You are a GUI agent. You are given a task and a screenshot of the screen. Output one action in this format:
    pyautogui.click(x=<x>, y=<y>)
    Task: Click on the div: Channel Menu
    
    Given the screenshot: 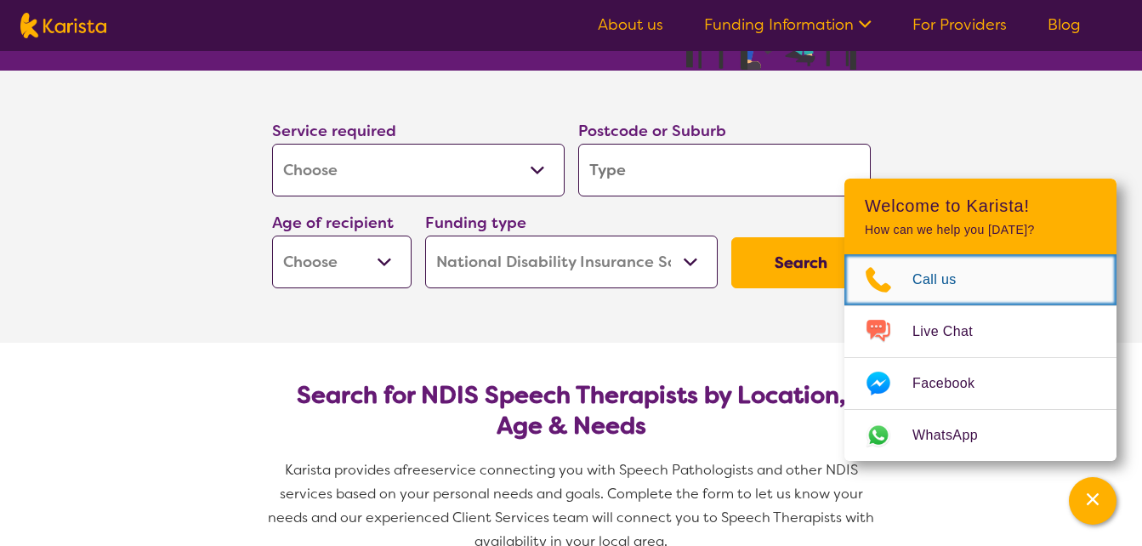 What is the action you would take?
    pyautogui.click(x=981, y=320)
    